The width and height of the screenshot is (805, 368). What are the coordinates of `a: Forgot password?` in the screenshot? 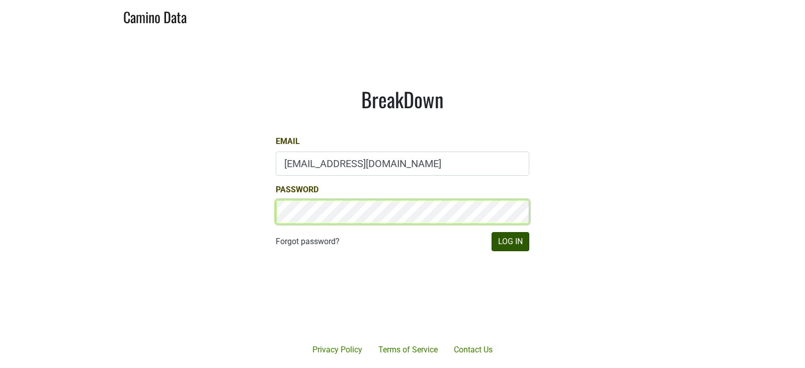 It's located at (307, 242).